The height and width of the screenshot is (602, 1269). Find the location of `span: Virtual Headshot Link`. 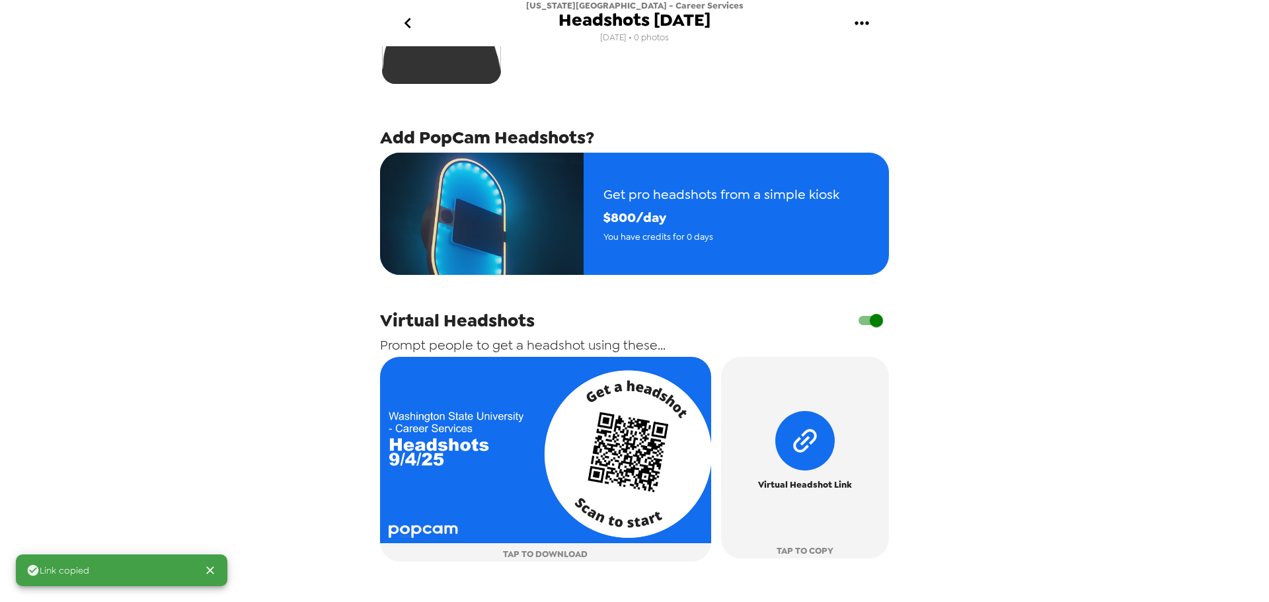

span: Virtual Headshot Link is located at coordinates (805, 485).